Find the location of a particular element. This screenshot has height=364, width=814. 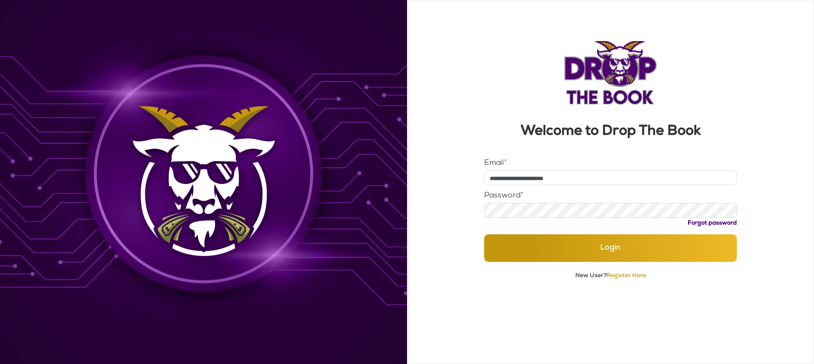

label: Password is located at coordinates (504, 196).